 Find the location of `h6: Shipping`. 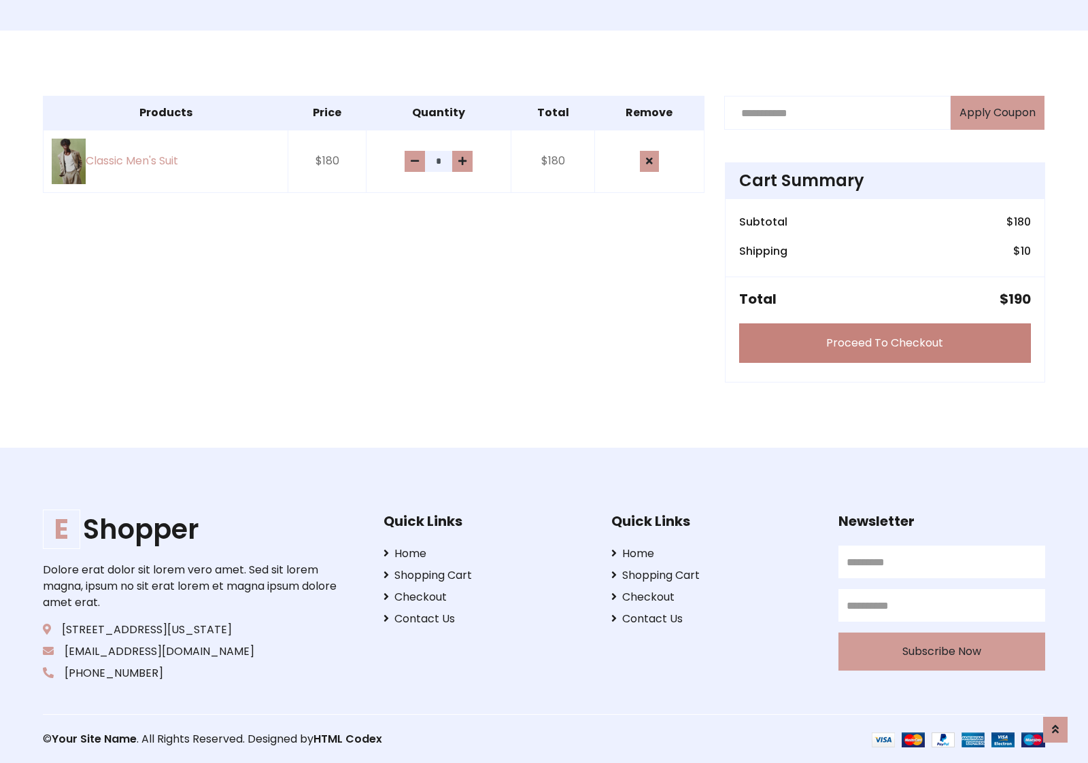

h6: Shipping is located at coordinates (763, 251).